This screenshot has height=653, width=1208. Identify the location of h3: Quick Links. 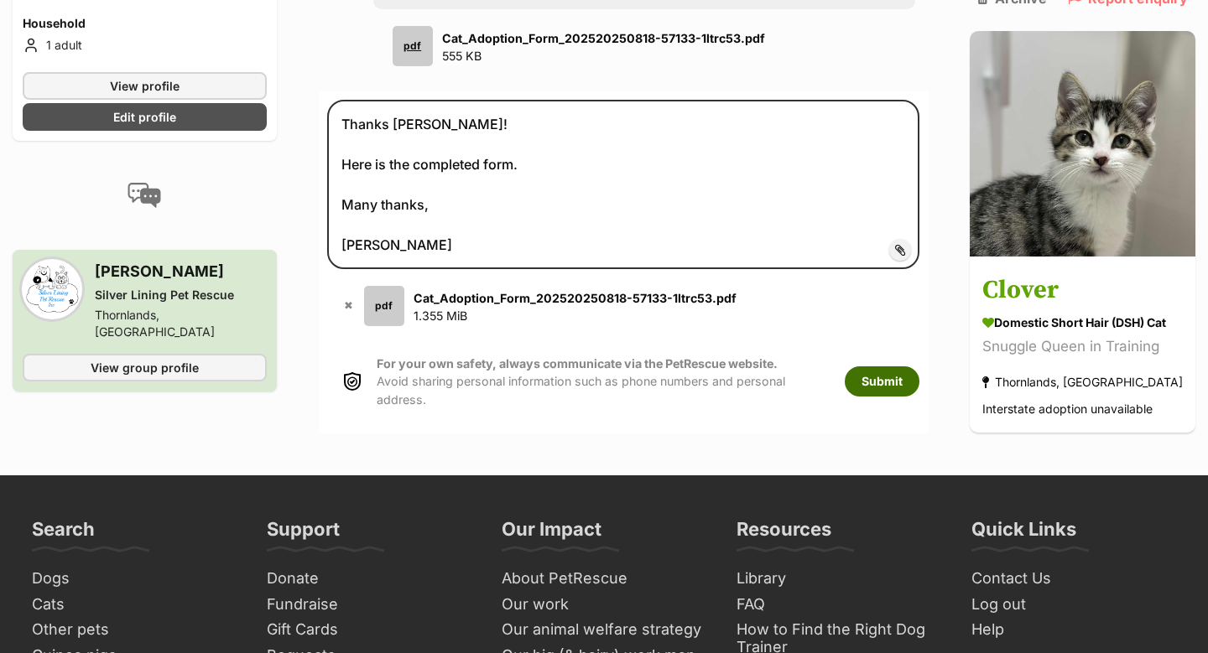
(1023, 534).